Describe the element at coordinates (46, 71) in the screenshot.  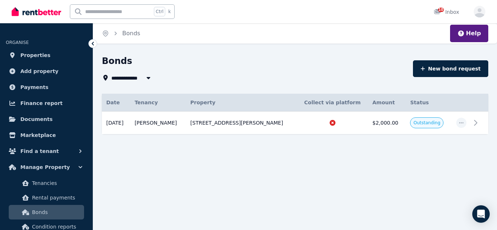
I see `a: Add property` at that location.